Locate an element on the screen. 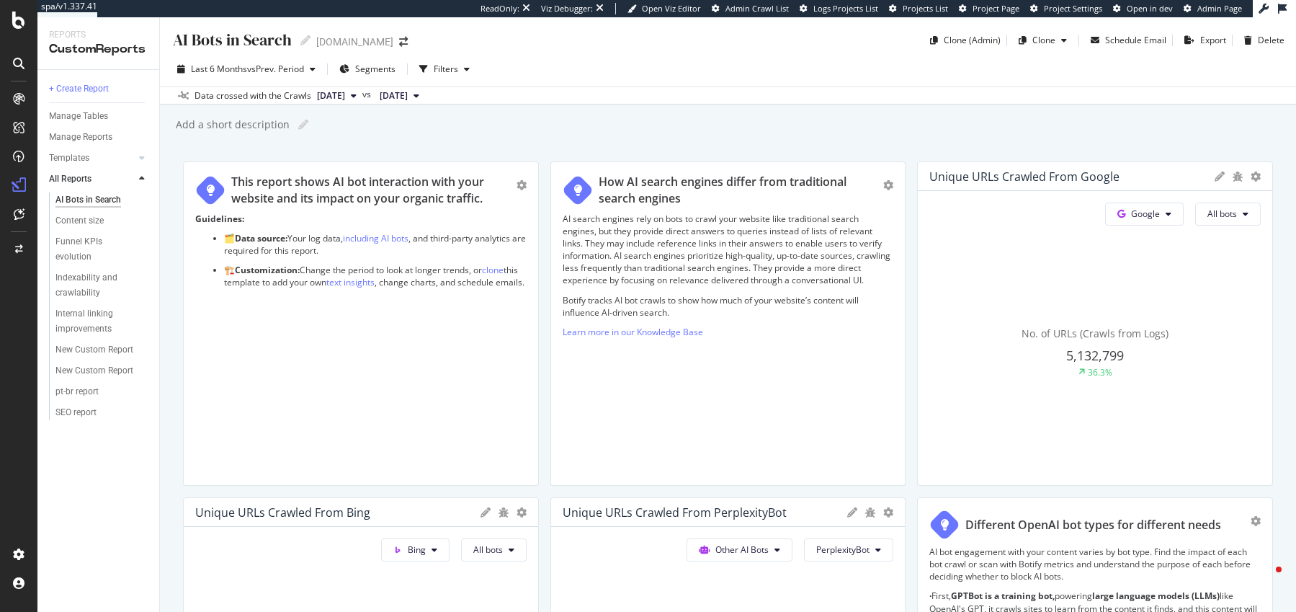 The width and height of the screenshot is (1296, 612). a: Projects List is located at coordinates (919, 9).